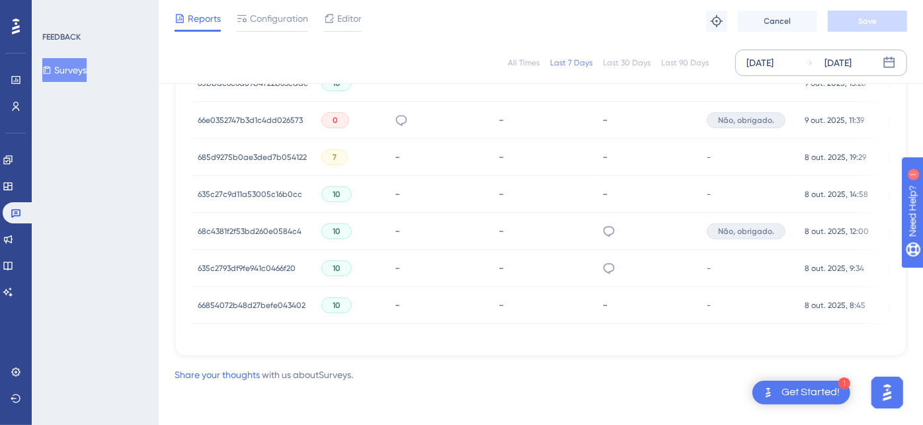  I want to click on span: 635c27c9d11a53005c16b0cc, so click(250, 194).